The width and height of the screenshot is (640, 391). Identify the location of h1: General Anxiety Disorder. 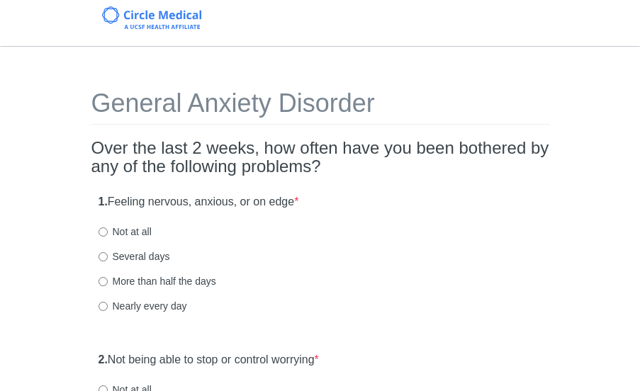
(320, 107).